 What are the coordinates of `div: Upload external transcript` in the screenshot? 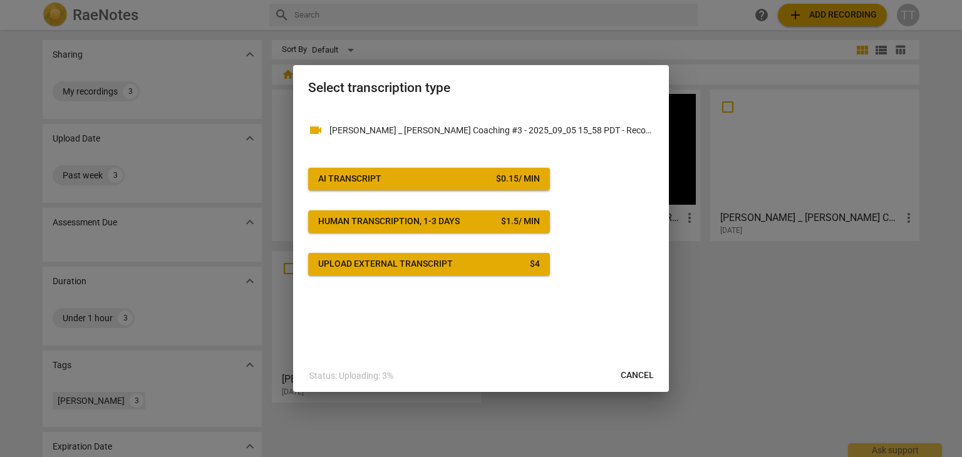 It's located at (385, 264).